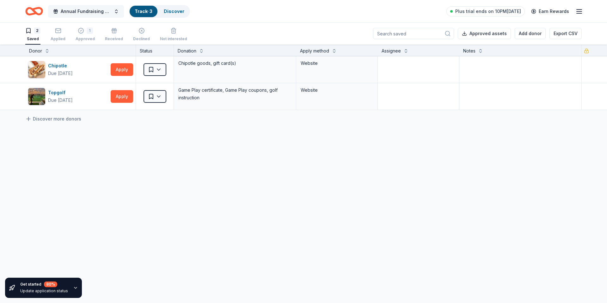  Describe the element at coordinates (187, 51) in the screenshot. I see `div: Donation` at that location.